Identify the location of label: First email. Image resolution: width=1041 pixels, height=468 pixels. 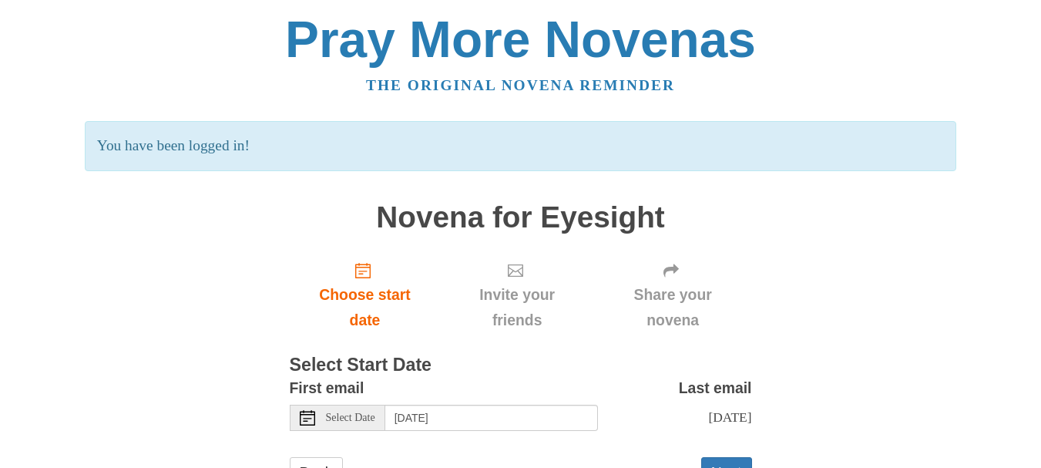
(327, 388).